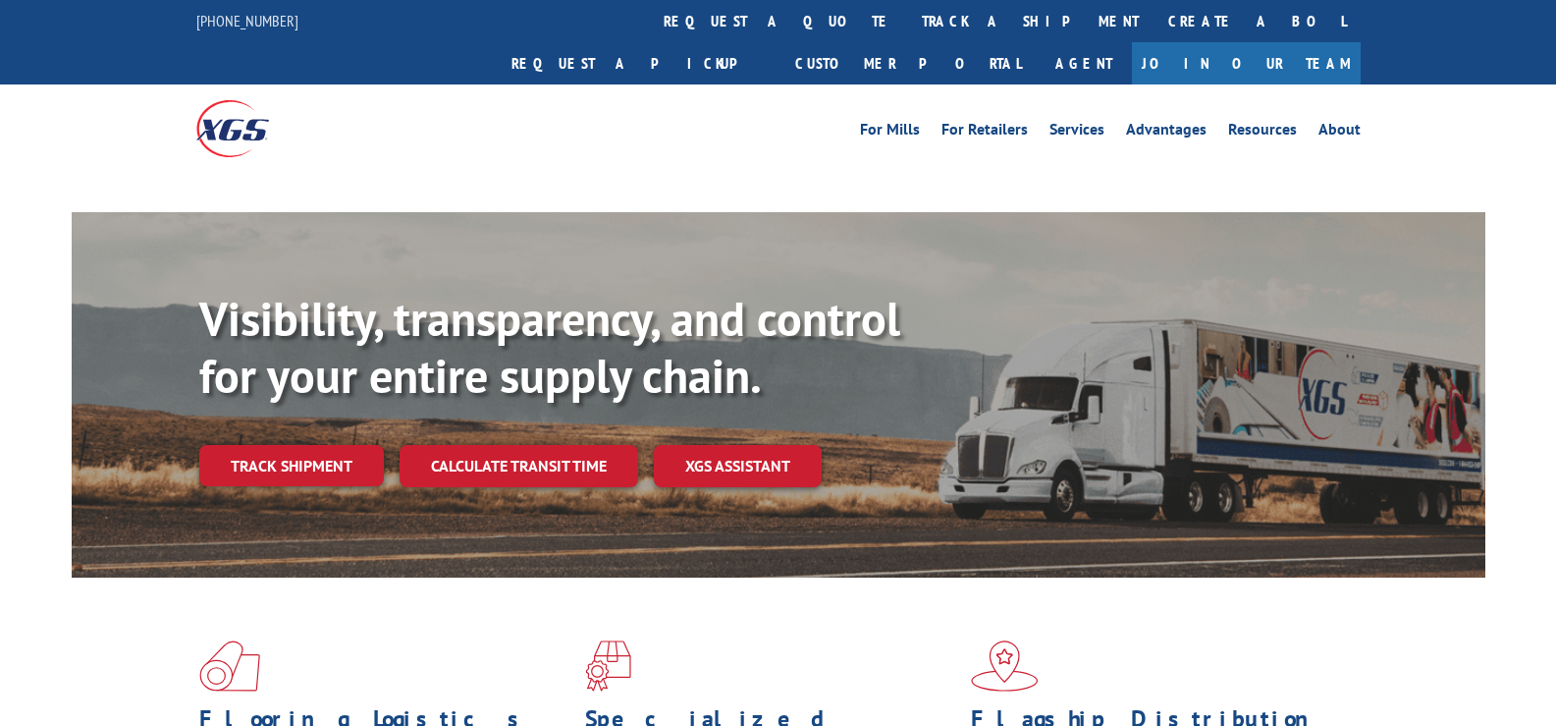  Describe the element at coordinates (908, 63) in the screenshot. I see `a: Customer Portal` at that location.